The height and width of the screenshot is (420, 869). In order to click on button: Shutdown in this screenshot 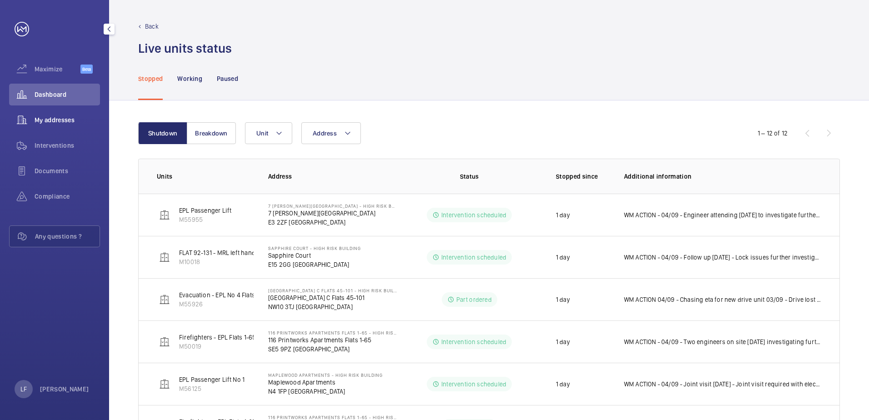, I will do `click(163, 133)`.